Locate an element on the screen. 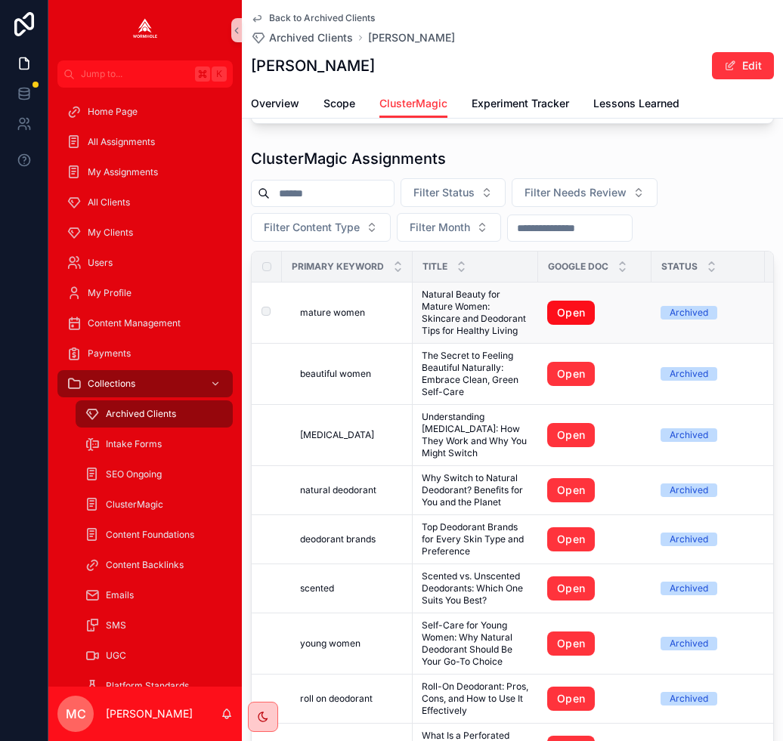 This screenshot has height=741, width=783. a: All Assignments is located at coordinates (145, 142).